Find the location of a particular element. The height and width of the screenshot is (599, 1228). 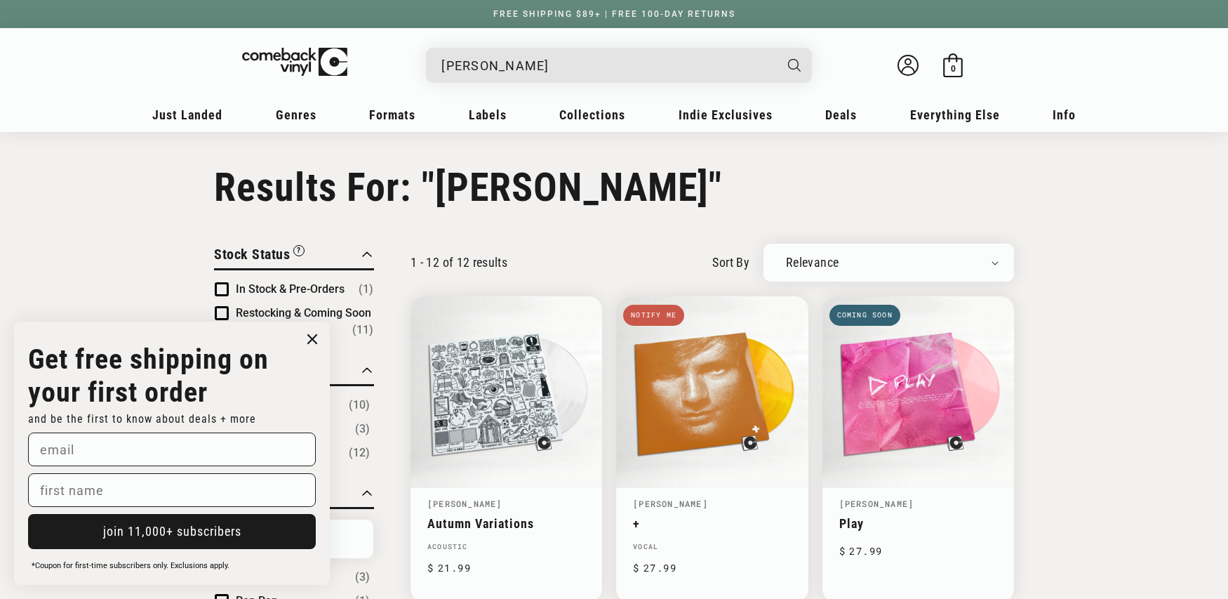

span: Info is located at coordinates (1064, 114).